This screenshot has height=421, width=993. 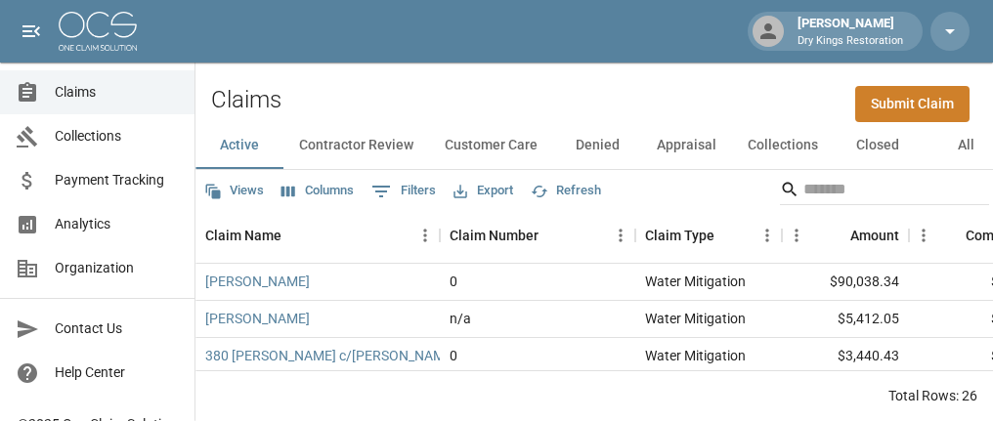 What do you see at coordinates (878, 146) in the screenshot?
I see `button: Closed` at bounding box center [878, 146].